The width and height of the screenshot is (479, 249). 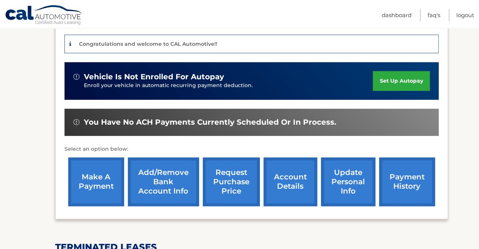 I want to click on a: Dashboard, so click(x=396, y=15).